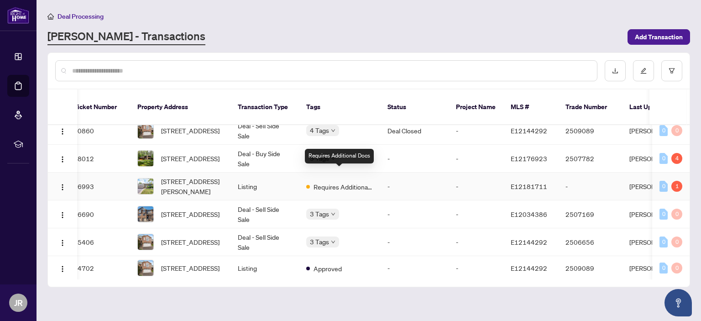 This screenshot has height=321, width=701. What do you see at coordinates (590, 214) in the screenshot?
I see `td: 2507169` at bounding box center [590, 214].